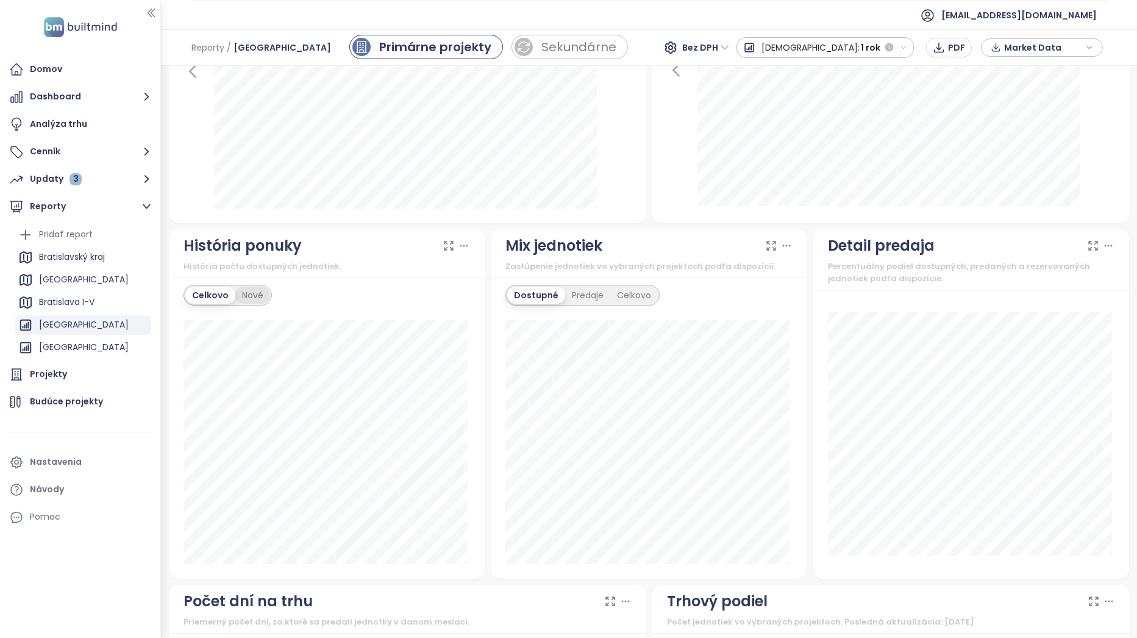 The height and width of the screenshot is (638, 1137). I want to click on a: Domov, so click(80, 69).